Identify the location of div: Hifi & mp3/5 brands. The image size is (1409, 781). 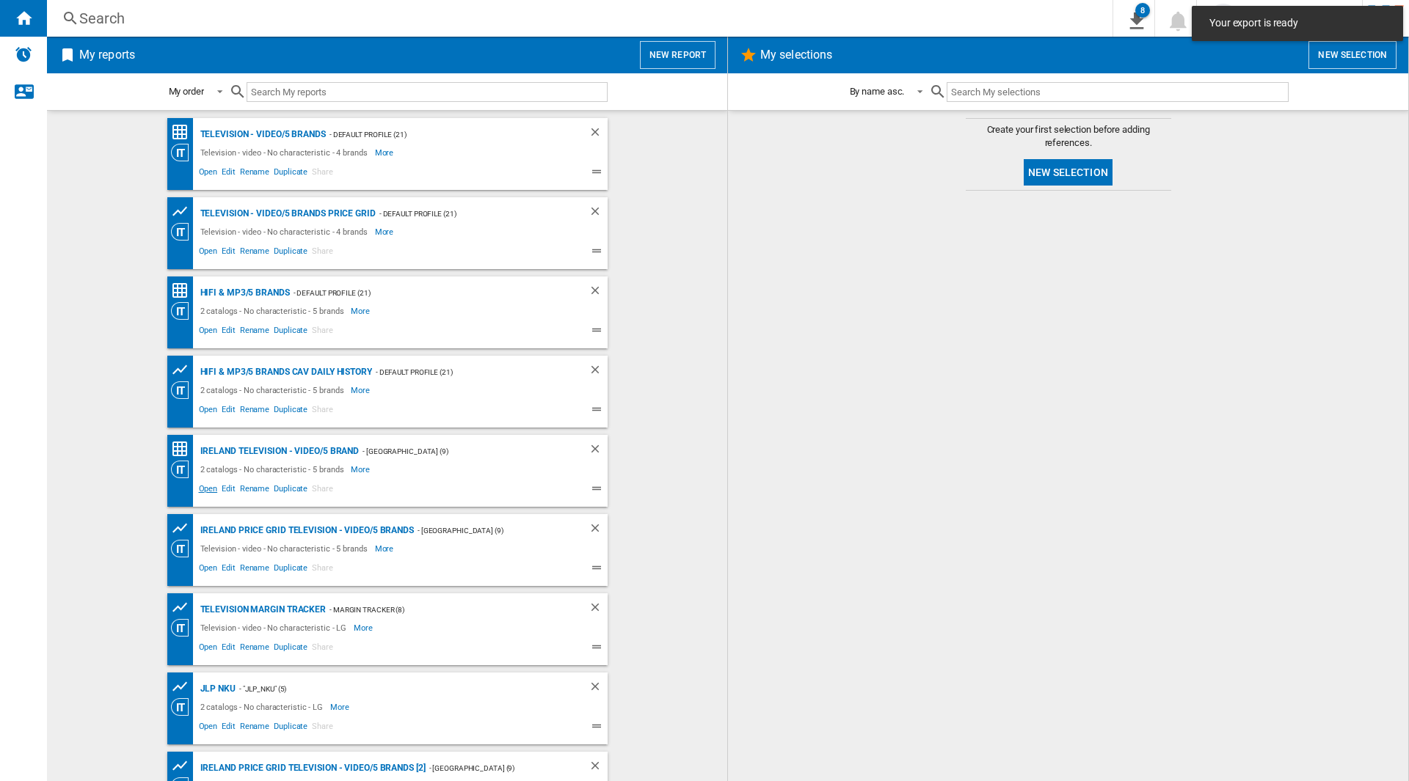
(243, 293).